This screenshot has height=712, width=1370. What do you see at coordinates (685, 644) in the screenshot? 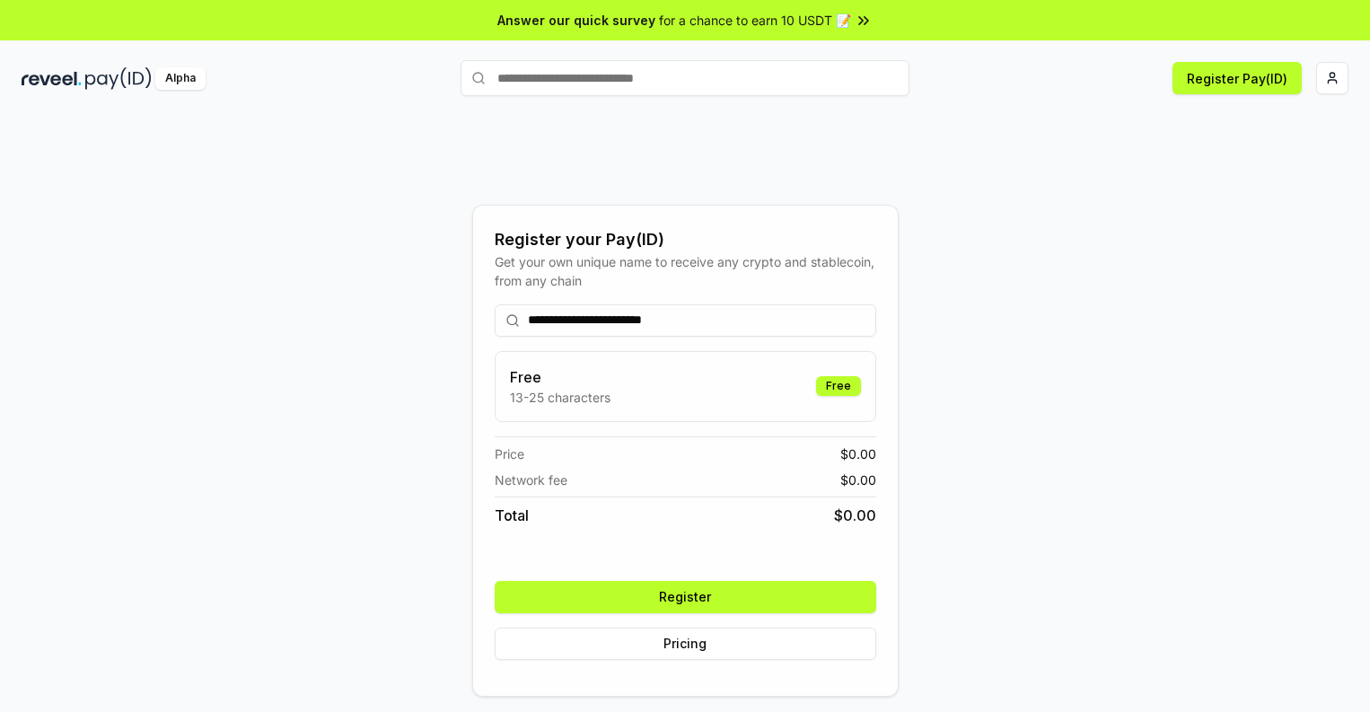
I see `button: Pricing` at bounding box center [685, 644].